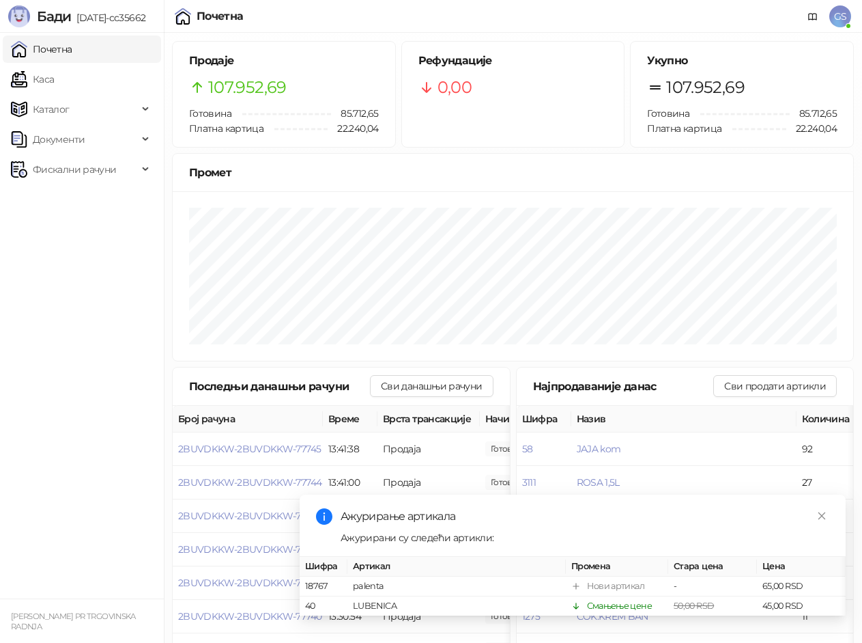  What do you see at coordinates (350, 449) in the screenshot?
I see `td: 13:41:38` at bounding box center [350, 449].